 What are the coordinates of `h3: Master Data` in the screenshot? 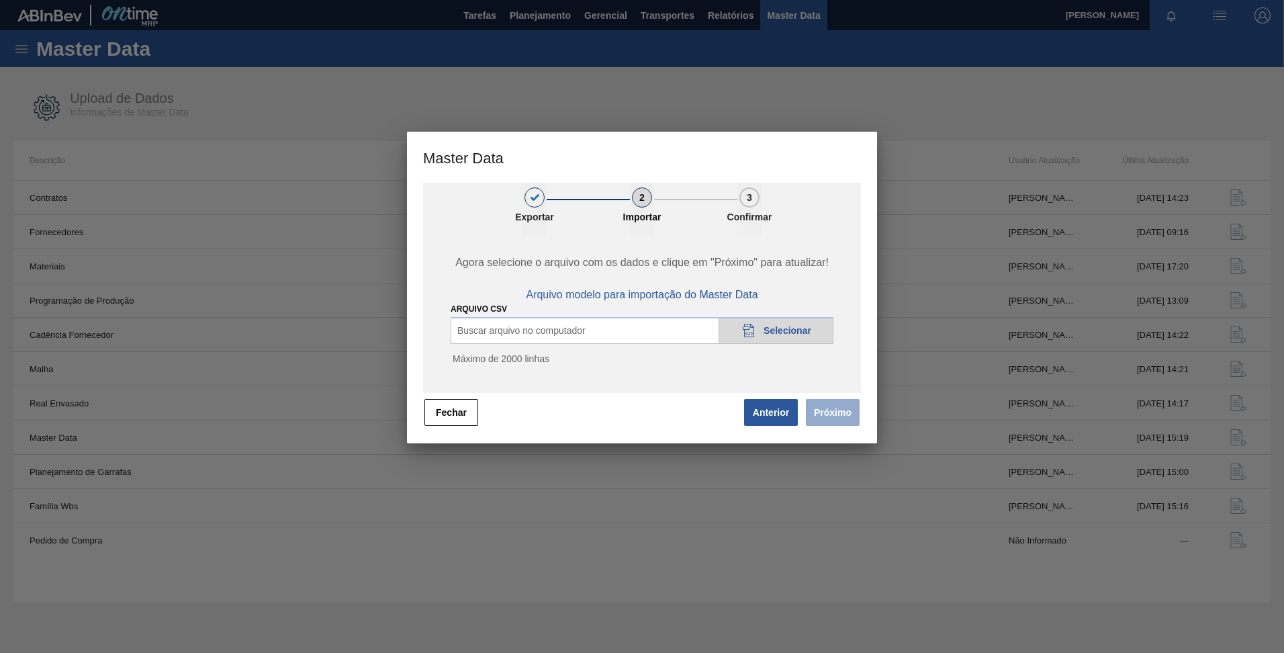 It's located at (642, 157).